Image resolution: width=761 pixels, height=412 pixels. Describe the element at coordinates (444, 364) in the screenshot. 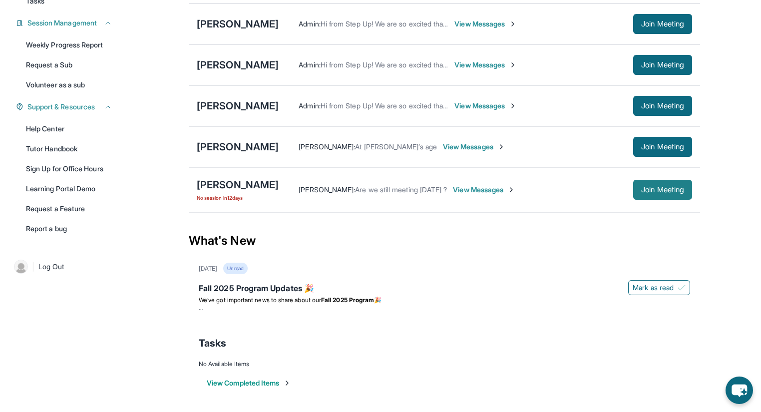

I see `div: No Available Items` at that location.